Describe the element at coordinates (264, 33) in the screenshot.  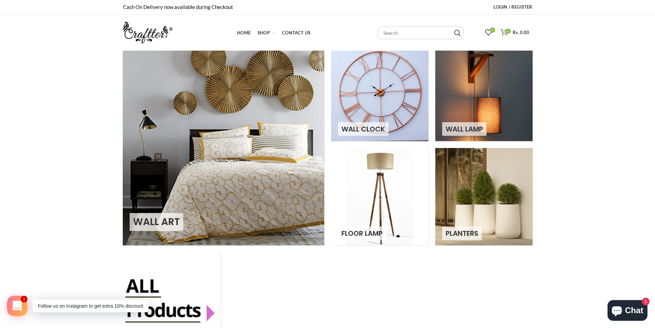
I see `span: Shop` at that location.